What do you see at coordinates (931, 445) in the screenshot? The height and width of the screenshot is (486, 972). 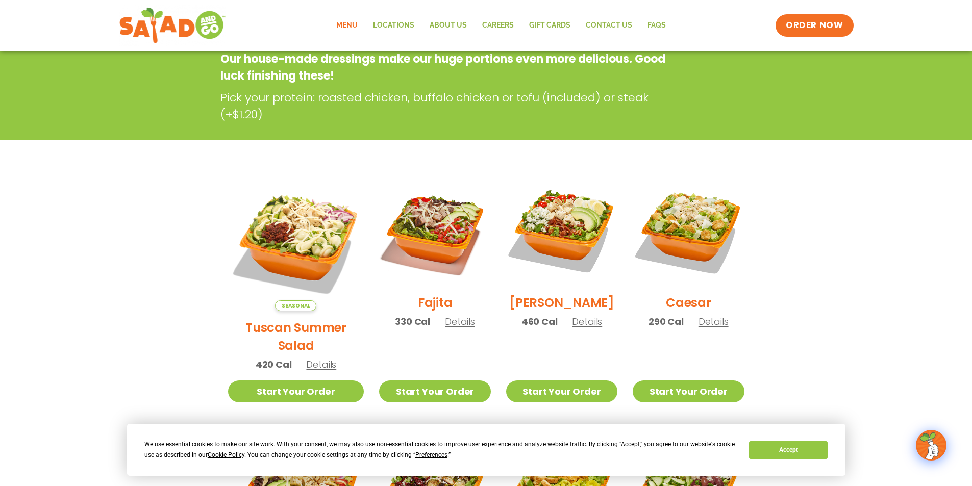 I see `img: wpChatIcon` at bounding box center [931, 445].